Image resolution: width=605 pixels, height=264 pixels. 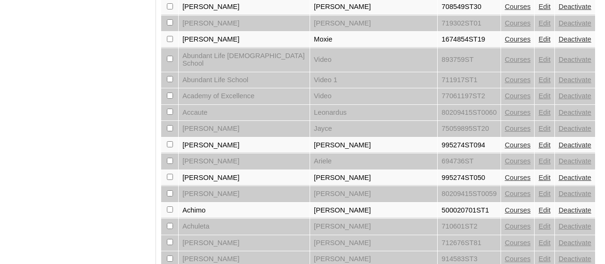 I want to click on td: Abundant Life School, so click(x=244, y=80).